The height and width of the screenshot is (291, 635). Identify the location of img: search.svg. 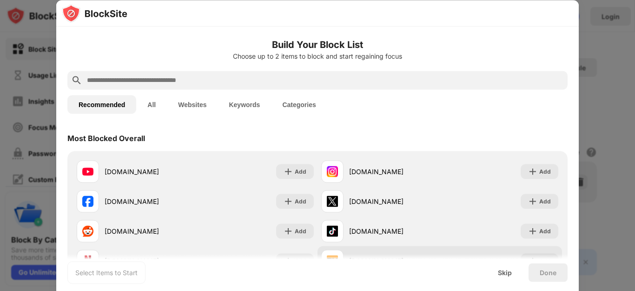
(77, 80).